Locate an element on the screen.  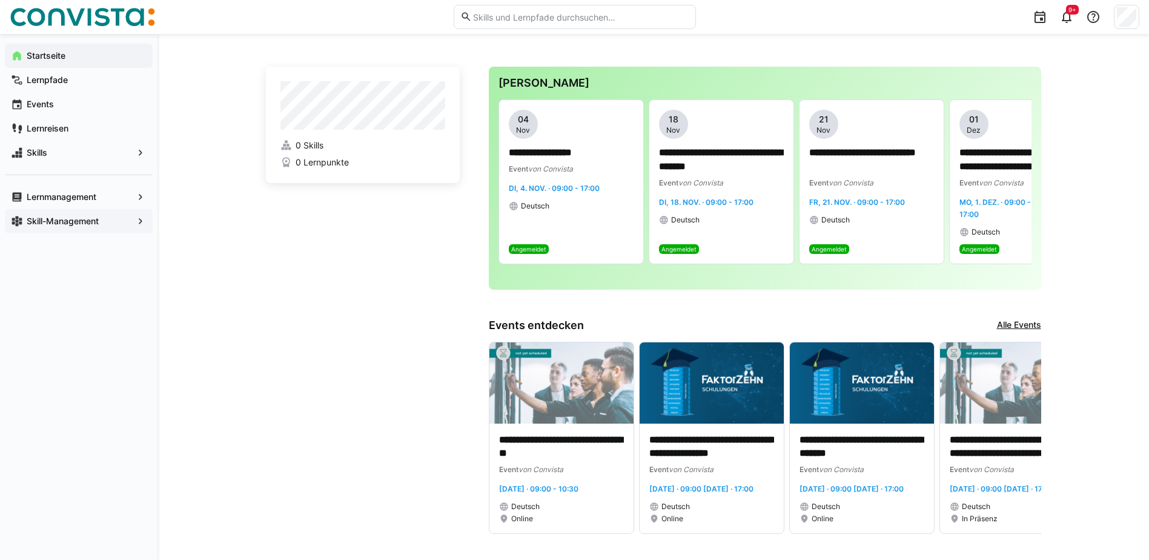
span: In Präsenz is located at coordinates (979, 518).